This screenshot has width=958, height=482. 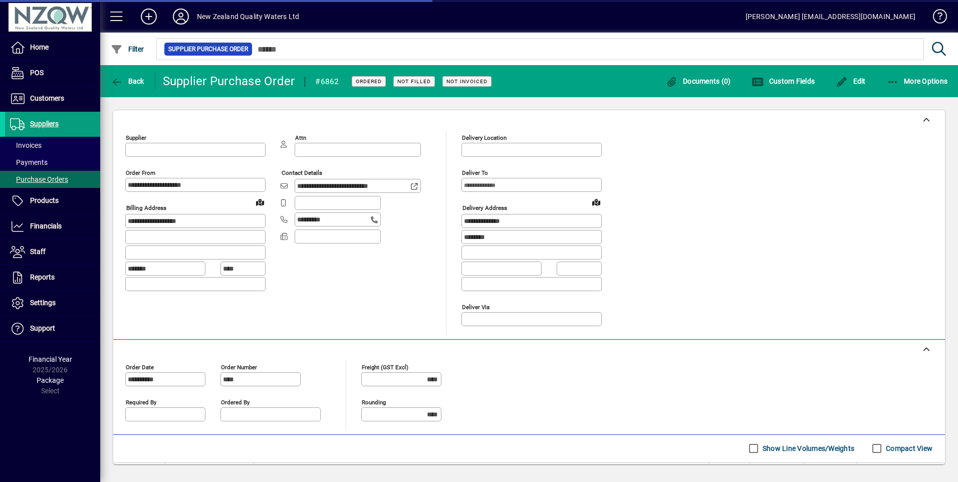 I want to click on a: Financials, so click(x=53, y=226).